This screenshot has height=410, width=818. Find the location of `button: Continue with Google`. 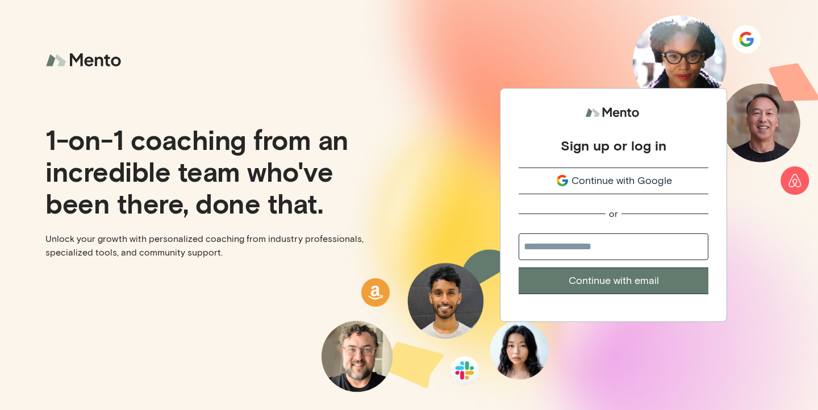

button: Continue with Google is located at coordinates (614, 181).